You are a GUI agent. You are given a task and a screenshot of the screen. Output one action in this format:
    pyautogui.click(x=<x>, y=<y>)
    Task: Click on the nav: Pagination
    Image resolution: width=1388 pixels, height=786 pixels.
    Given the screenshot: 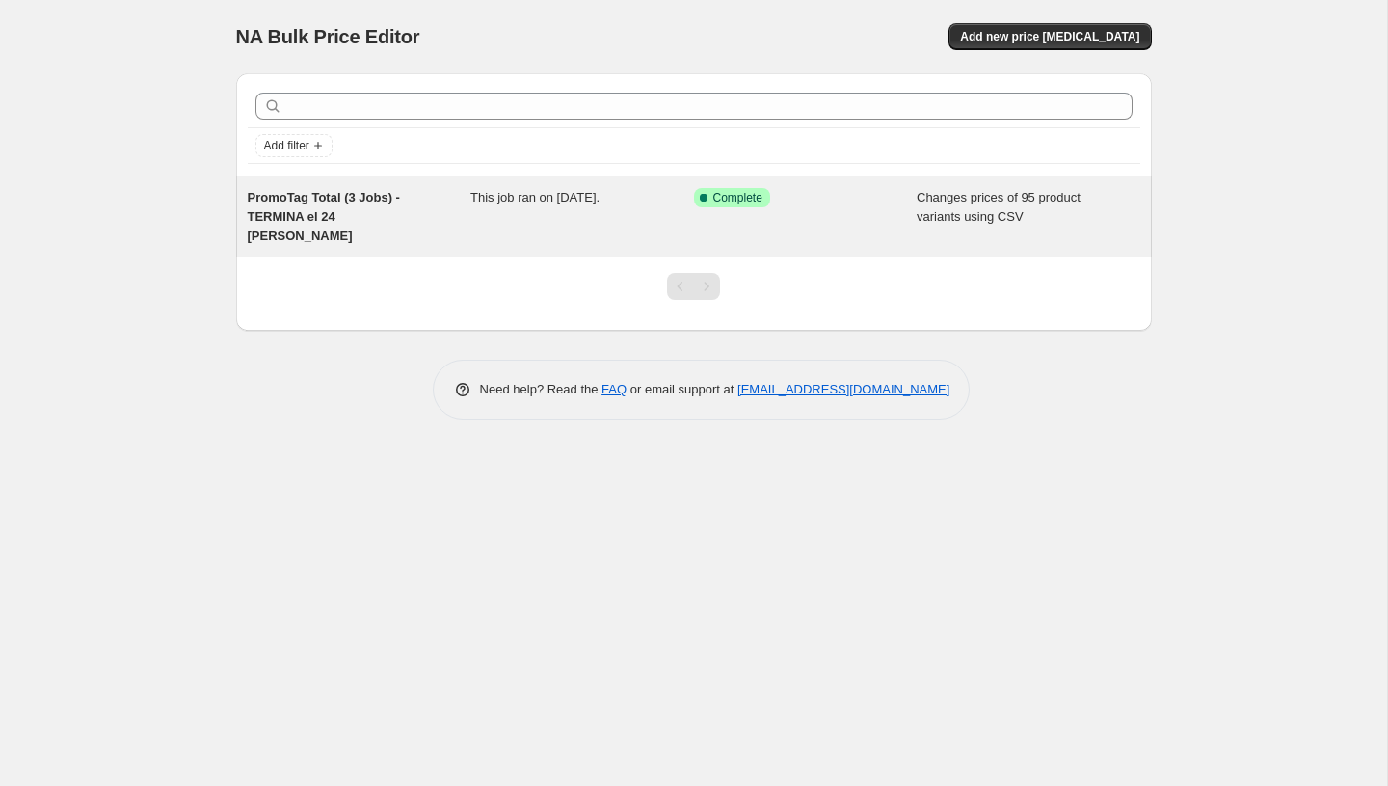 What is the action you would take?
    pyautogui.click(x=693, y=286)
    